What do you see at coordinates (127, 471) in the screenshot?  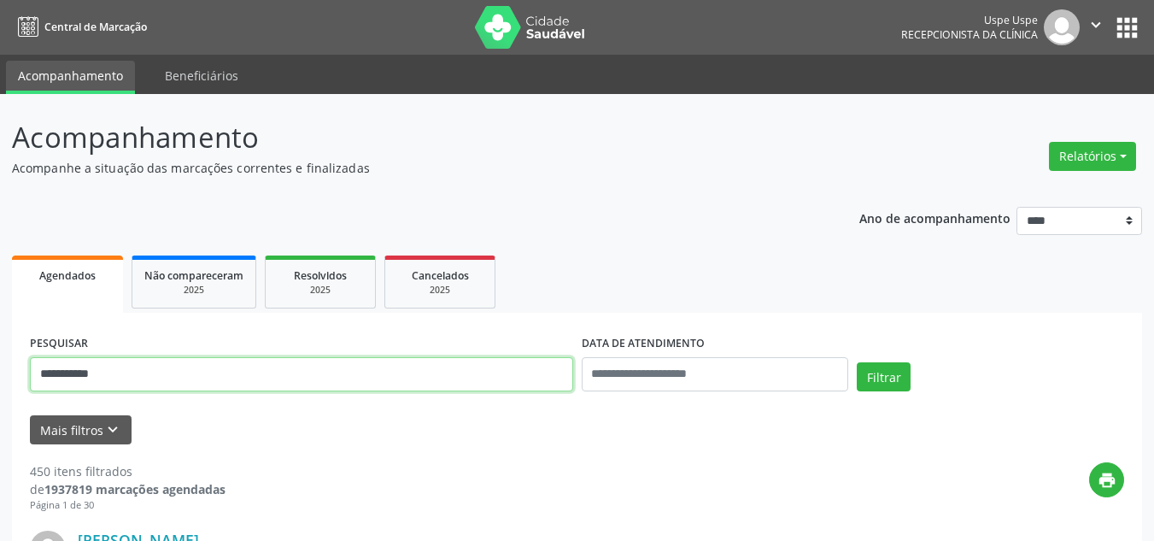 I see `div: 450 itens filtrados` at bounding box center [127, 471].